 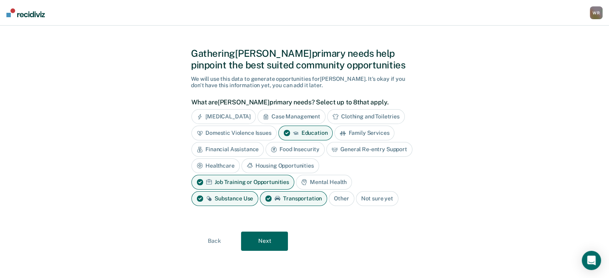 I want to click on div: Mental Health, so click(x=324, y=182).